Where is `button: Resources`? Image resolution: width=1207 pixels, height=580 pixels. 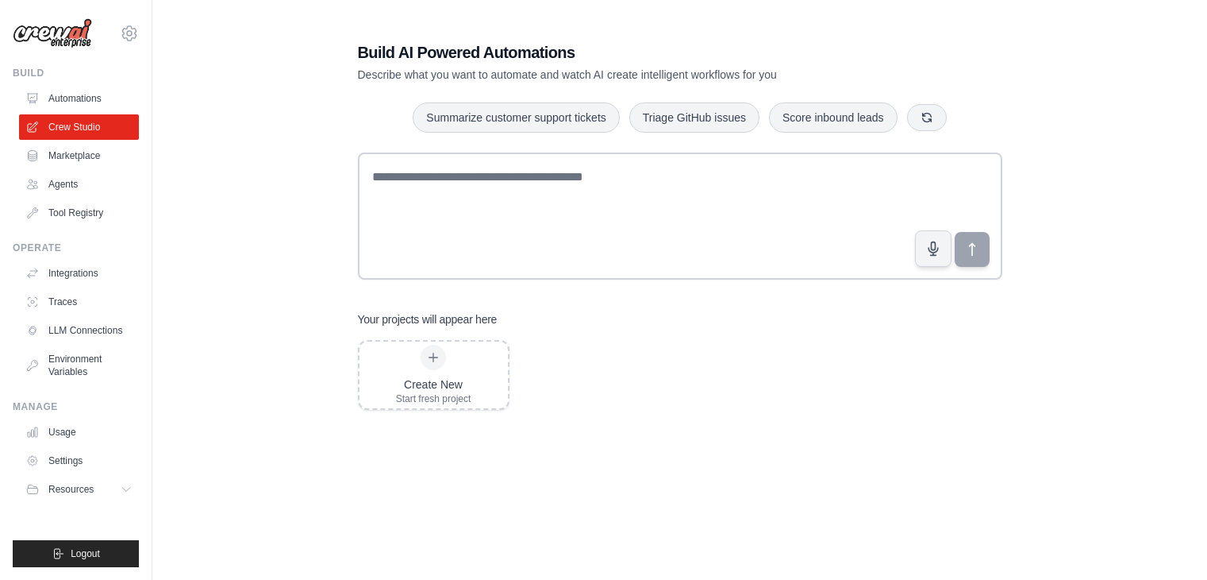
button: Resources is located at coordinates (79, 489).